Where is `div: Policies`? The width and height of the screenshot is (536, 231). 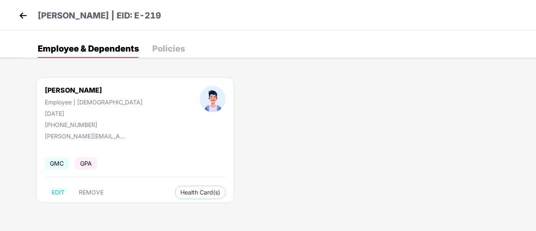
div: Policies is located at coordinates (169, 49).